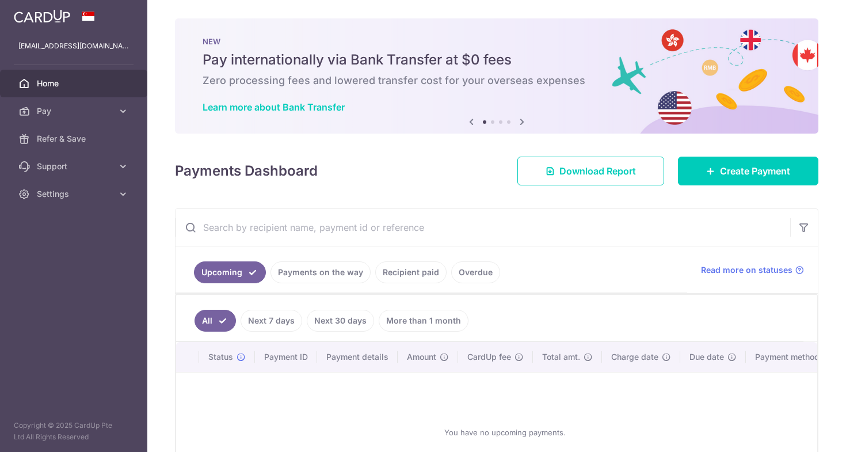 This screenshot has width=846, height=452. What do you see at coordinates (489, 357) in the screenshot?
I see `span: CardUp fee` at bounding box center [489, 357].